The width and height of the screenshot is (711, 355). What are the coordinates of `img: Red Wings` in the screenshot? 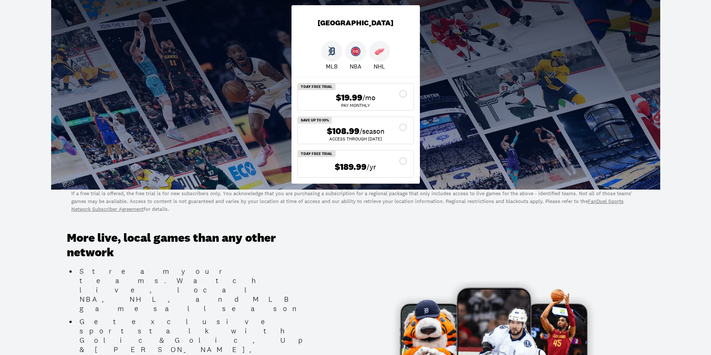 It's located at (379, 51).